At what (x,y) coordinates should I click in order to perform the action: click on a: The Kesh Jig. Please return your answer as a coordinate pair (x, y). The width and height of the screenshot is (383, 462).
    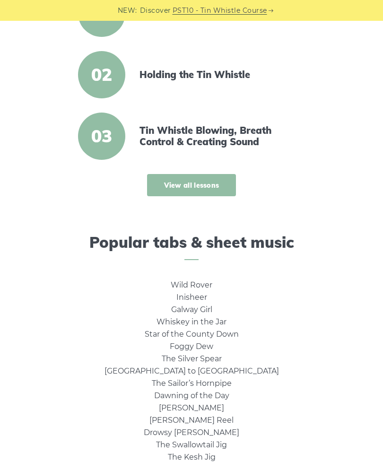
    Looking at the image, I should click on (192, 457).